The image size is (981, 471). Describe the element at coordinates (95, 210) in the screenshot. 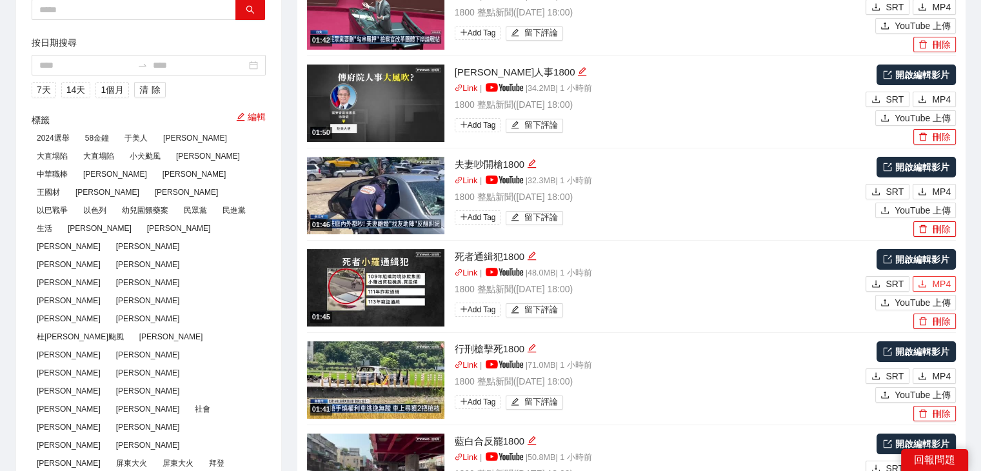

I see `span: 以色列` at that location.